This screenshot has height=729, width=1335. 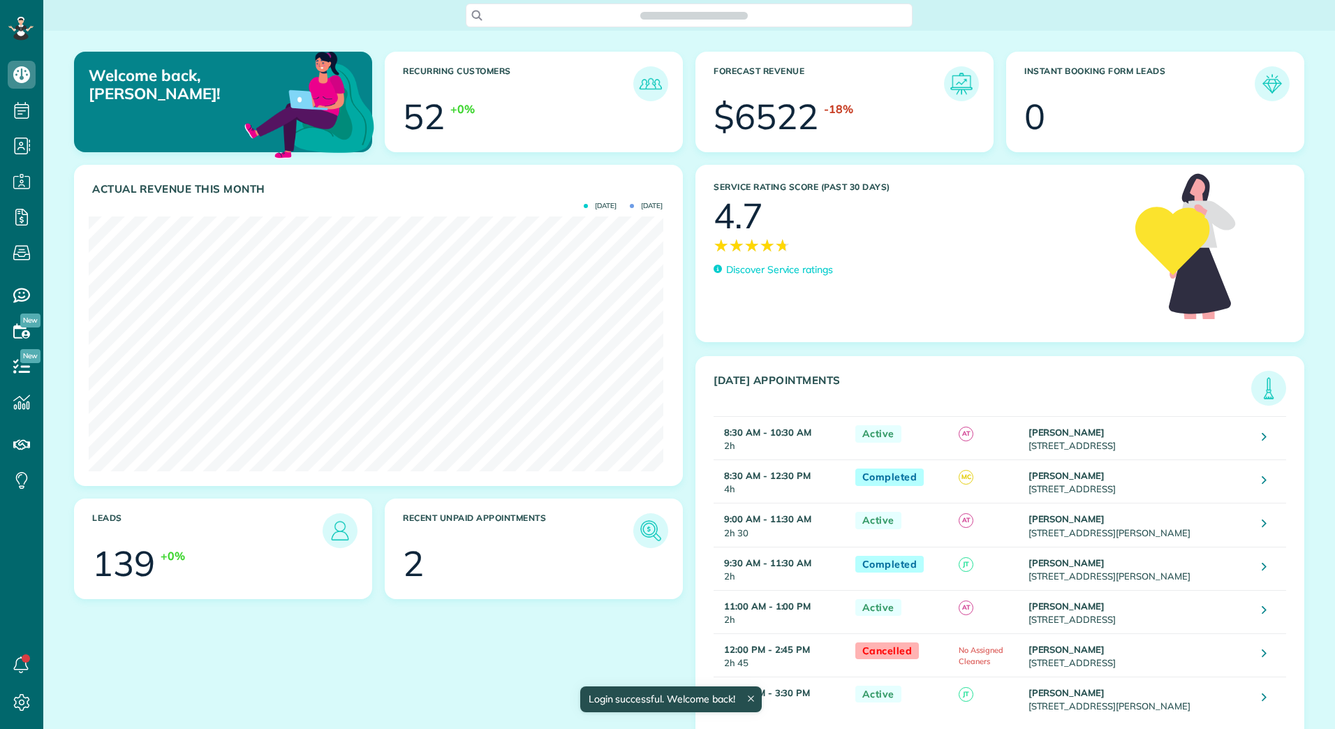 What do you see at coordinates (340, 531) in the screenshot?
I see `img: icon_leads-1bed01f49abd5b7fead27621c3d59655bb73ed531f8eeb49469d10e621d6b896.png` at bounding box center [340, 531].